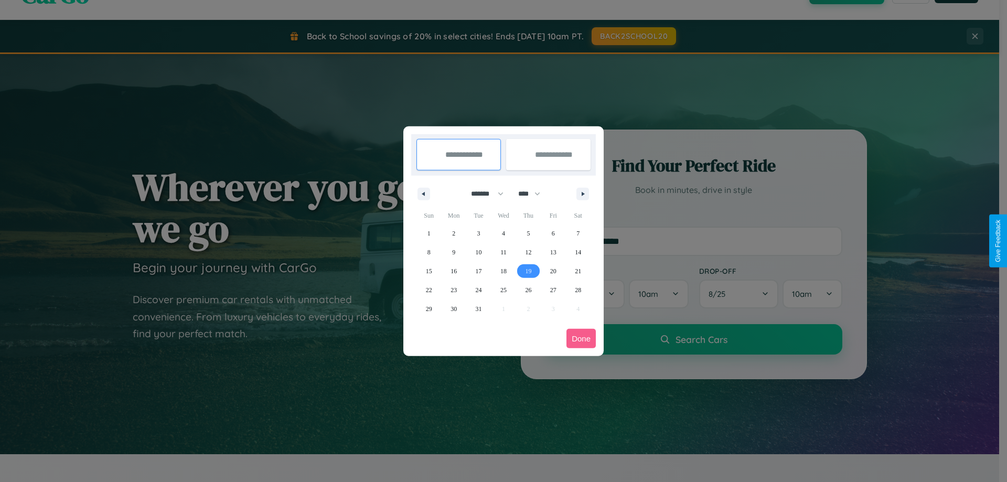  I want to click on span: Wed, so click(503, 216).